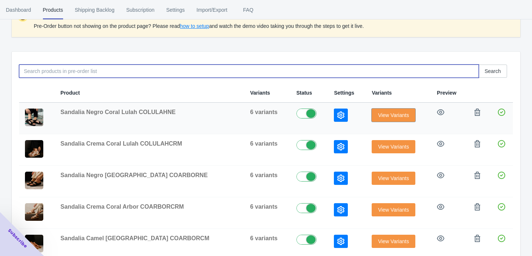 This screenshot has width=532, height=256. Describe the element at coordinates (118, 112) in the screenshot. I see `span: Sandalia Negro Coral Lulah COLULAHNE` at that location.